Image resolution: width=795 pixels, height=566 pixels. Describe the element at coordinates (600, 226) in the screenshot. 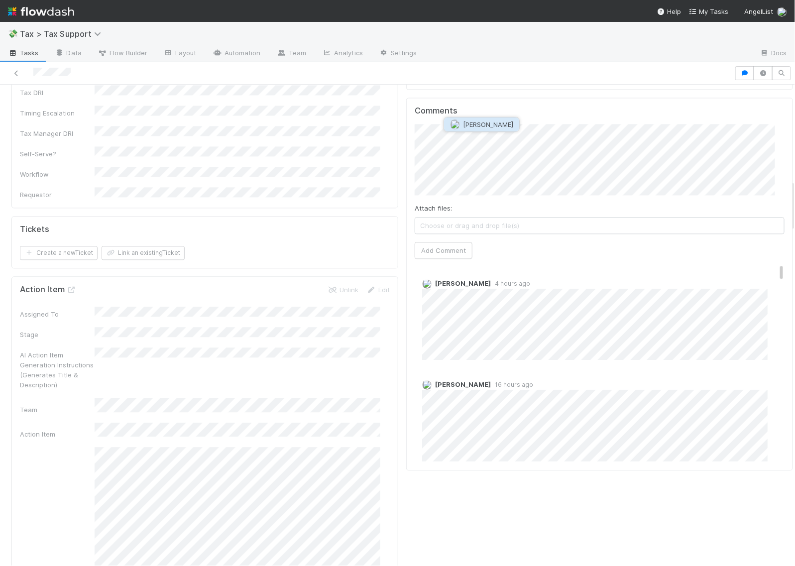

I see `span: Choose or drag and drop file(s)` at that location.